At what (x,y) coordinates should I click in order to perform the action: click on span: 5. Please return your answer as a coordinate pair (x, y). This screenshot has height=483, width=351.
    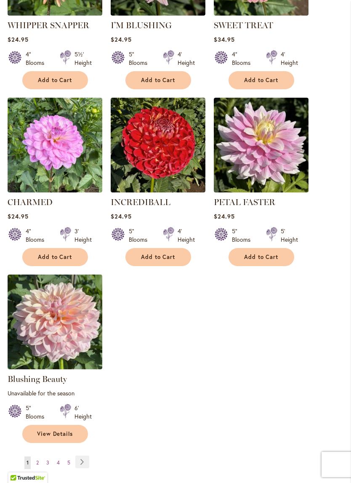
    Looking at the image, I should click on (69, 462).